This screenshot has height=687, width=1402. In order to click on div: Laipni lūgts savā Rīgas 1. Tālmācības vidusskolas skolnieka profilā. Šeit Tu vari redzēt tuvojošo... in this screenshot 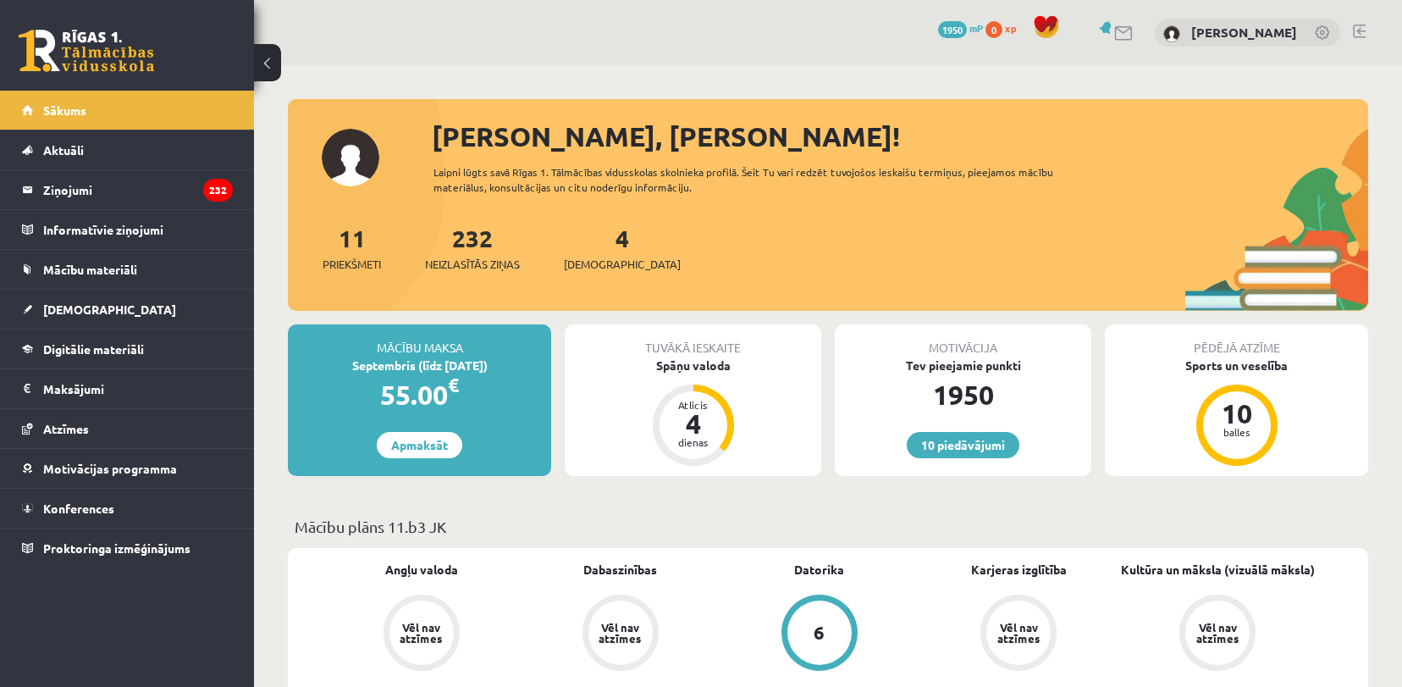, I will do `click(758, 179)`.